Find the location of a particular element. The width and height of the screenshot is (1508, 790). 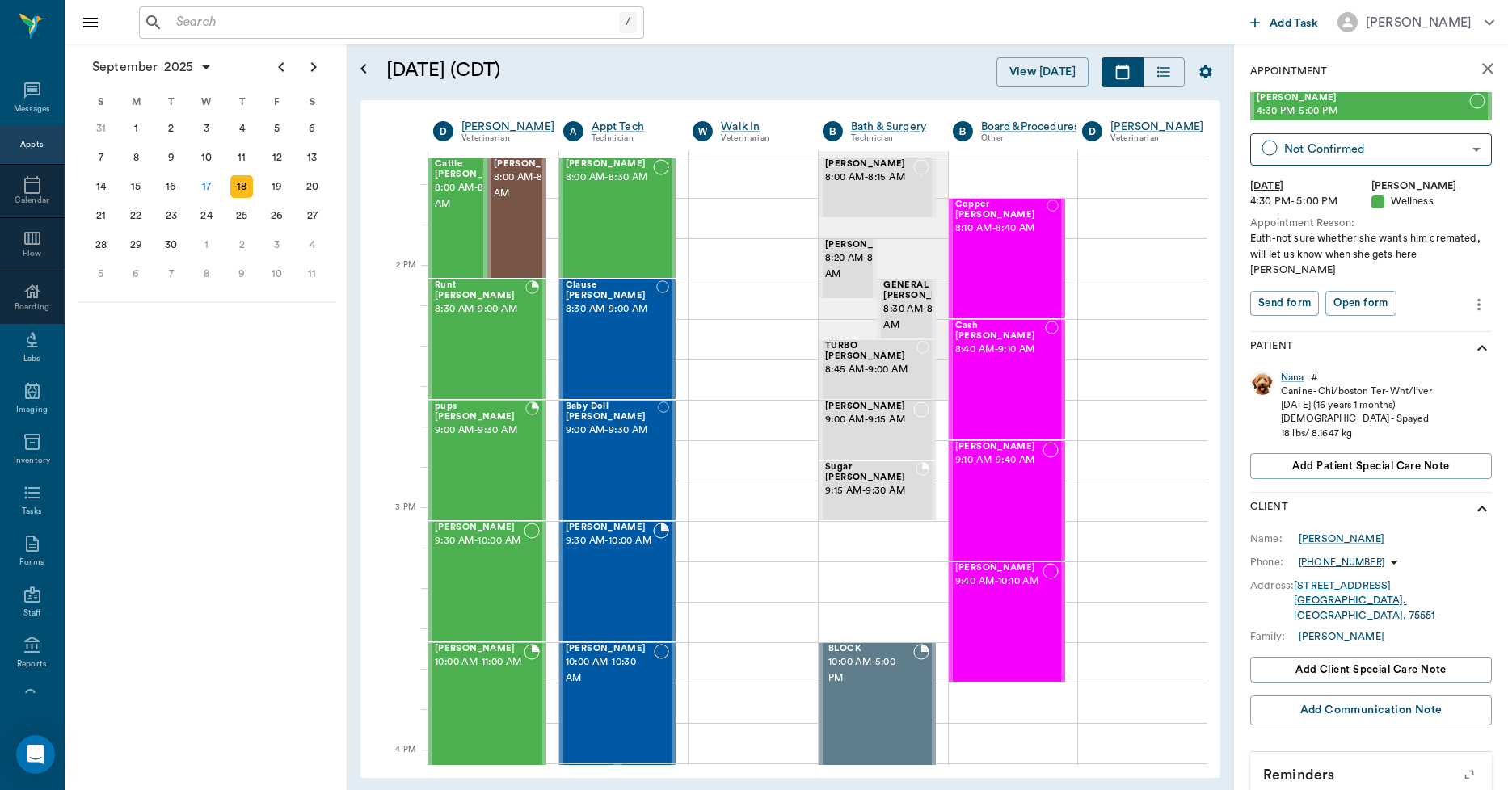

span: 8:20 AM - 8:35 AM is located at coordinates (866, 267).